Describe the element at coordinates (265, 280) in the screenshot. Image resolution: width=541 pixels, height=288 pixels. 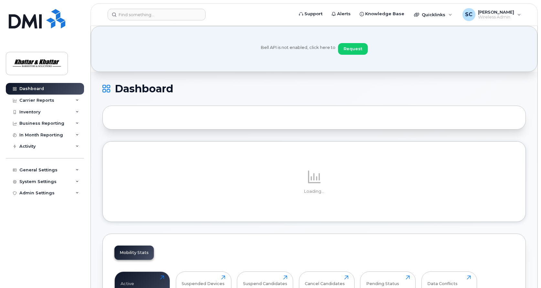
I see `div: Suspend Candidates` at that location.